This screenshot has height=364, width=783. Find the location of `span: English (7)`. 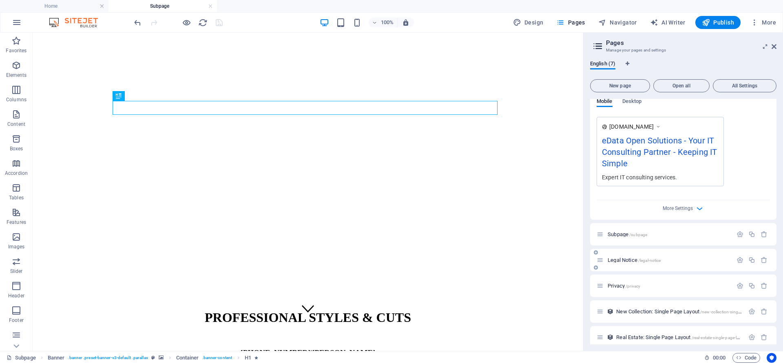

span: English (7) is located at coordinates (603, 64).